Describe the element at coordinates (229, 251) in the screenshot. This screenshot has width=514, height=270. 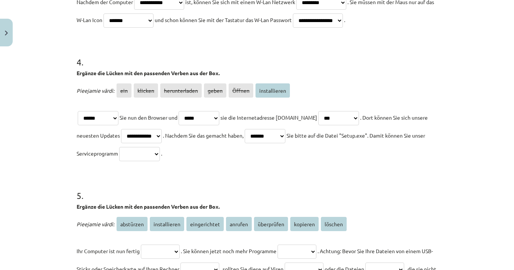
I see `span: . Sie können jetzt noch mehr Programme` at that location.